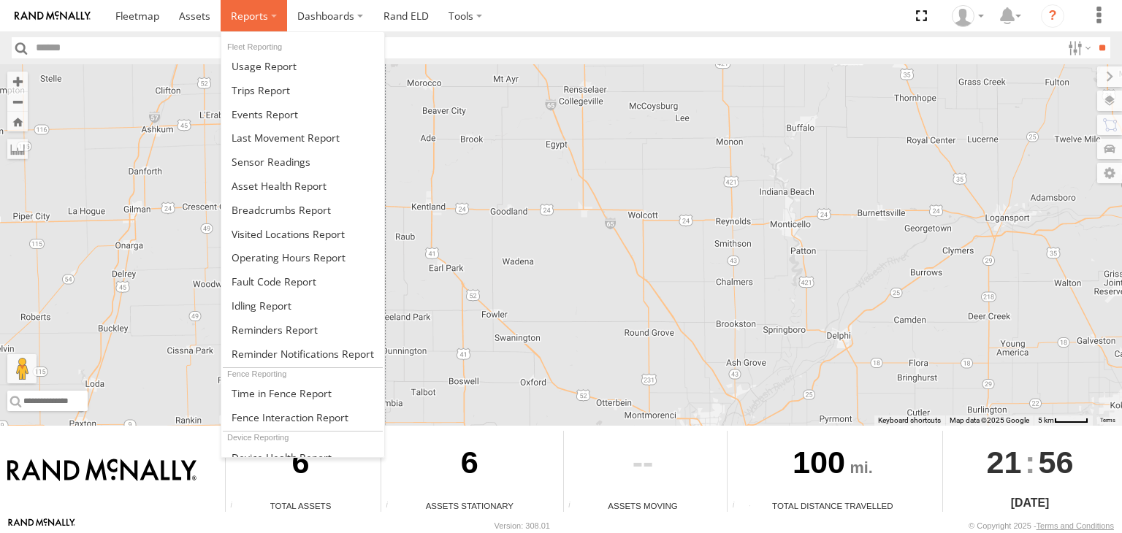 The width and height of the screenshot is (1122, 533). What do you see at coordinates (1062, 421) in the screenshot?
I see `button: Map Scale: 5 km per 43 pixels` at bounding box center [1062, 421].